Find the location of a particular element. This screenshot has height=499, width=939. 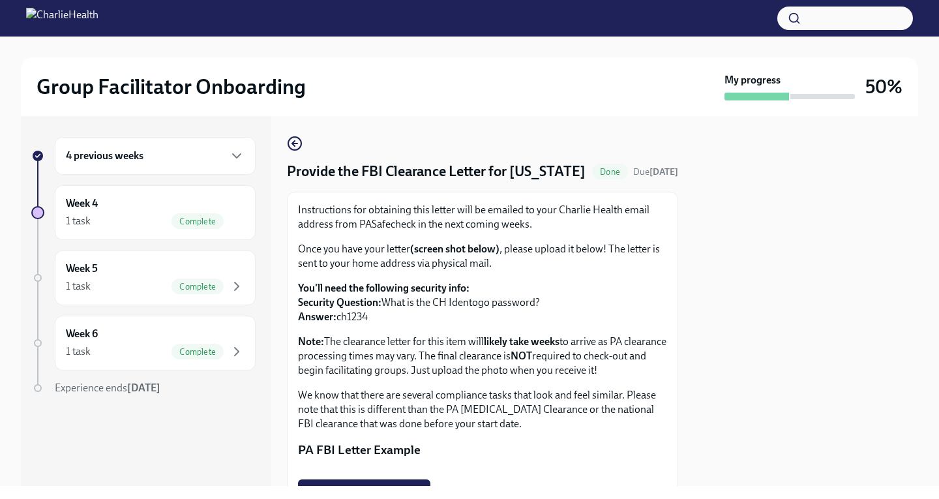

strong: You'll need the following security info: is located at coordinates (383, 288).